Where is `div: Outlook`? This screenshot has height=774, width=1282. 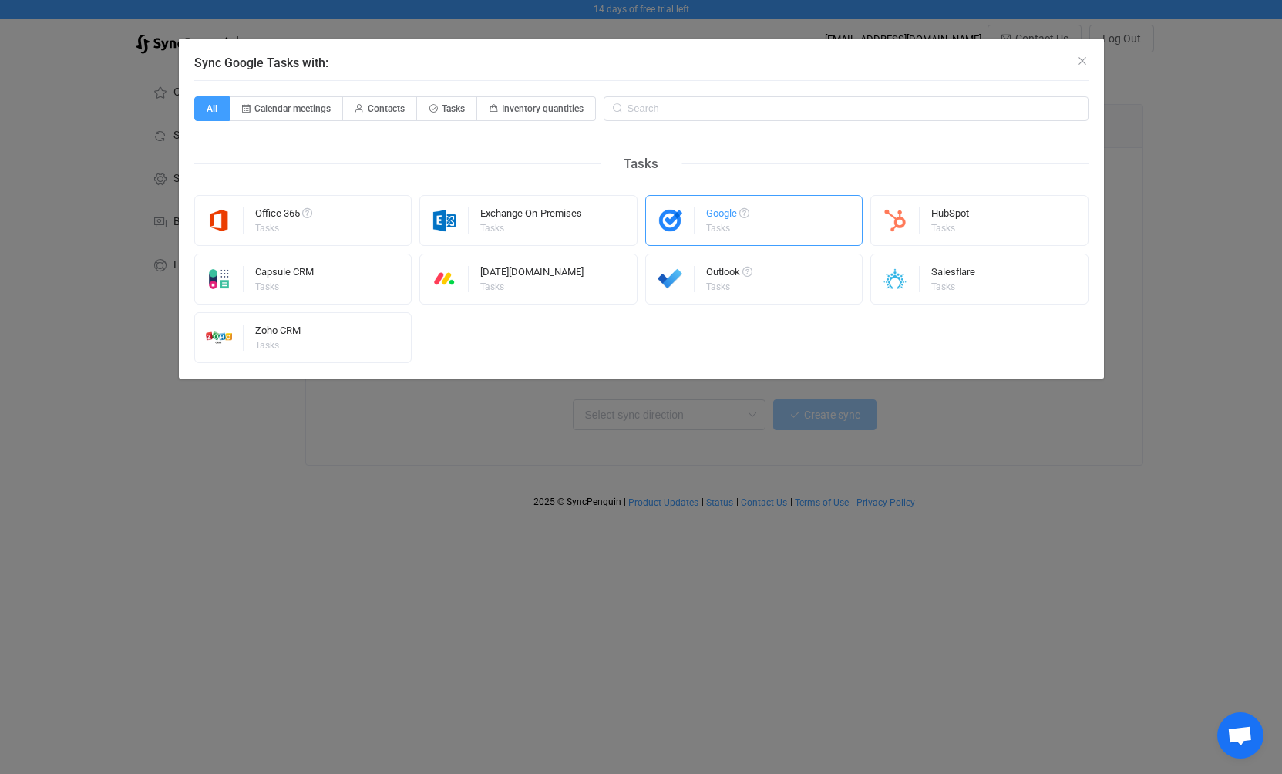
div: Outlook is located at coordinates (729, 275).